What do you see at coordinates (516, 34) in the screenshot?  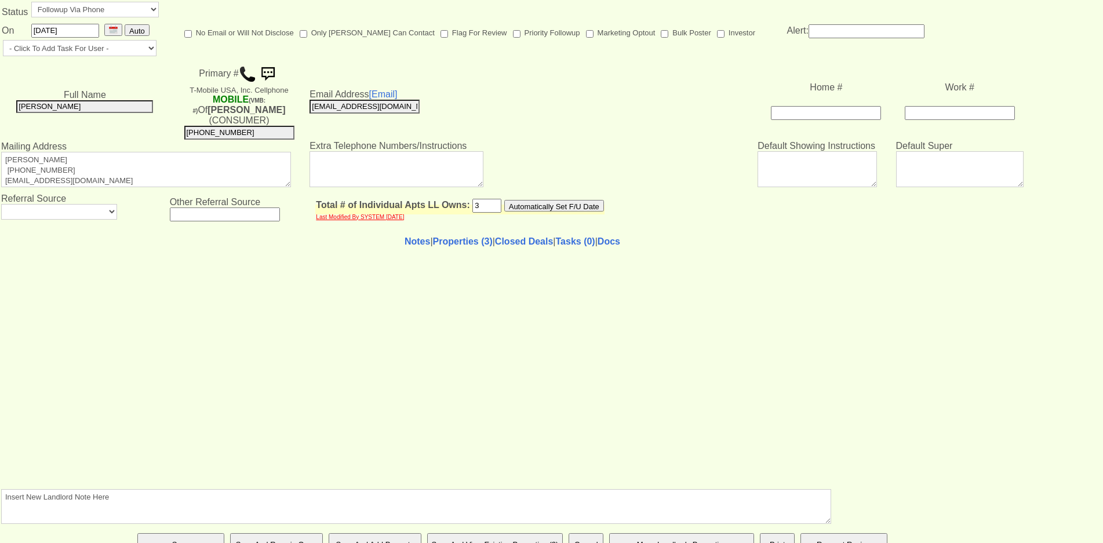 I see `input: Priority Followup` at bounding box center [516, 34].